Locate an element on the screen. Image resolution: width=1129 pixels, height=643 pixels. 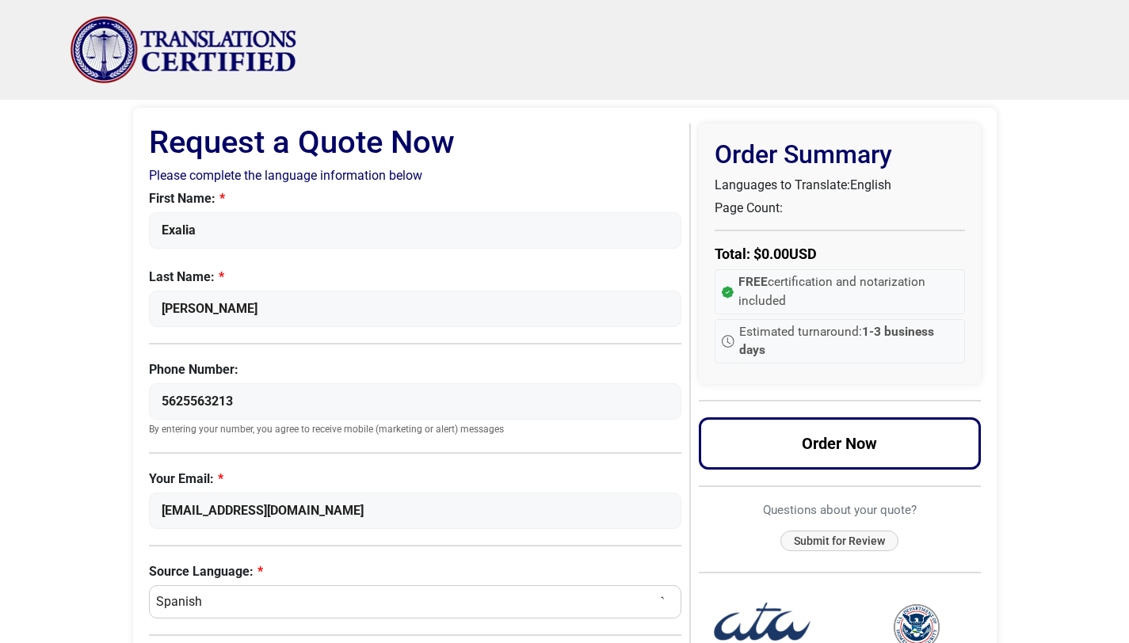
small: By entering your number, you agree to receive mobile (marketing or alert) messages is located at coordinates (415, 430).